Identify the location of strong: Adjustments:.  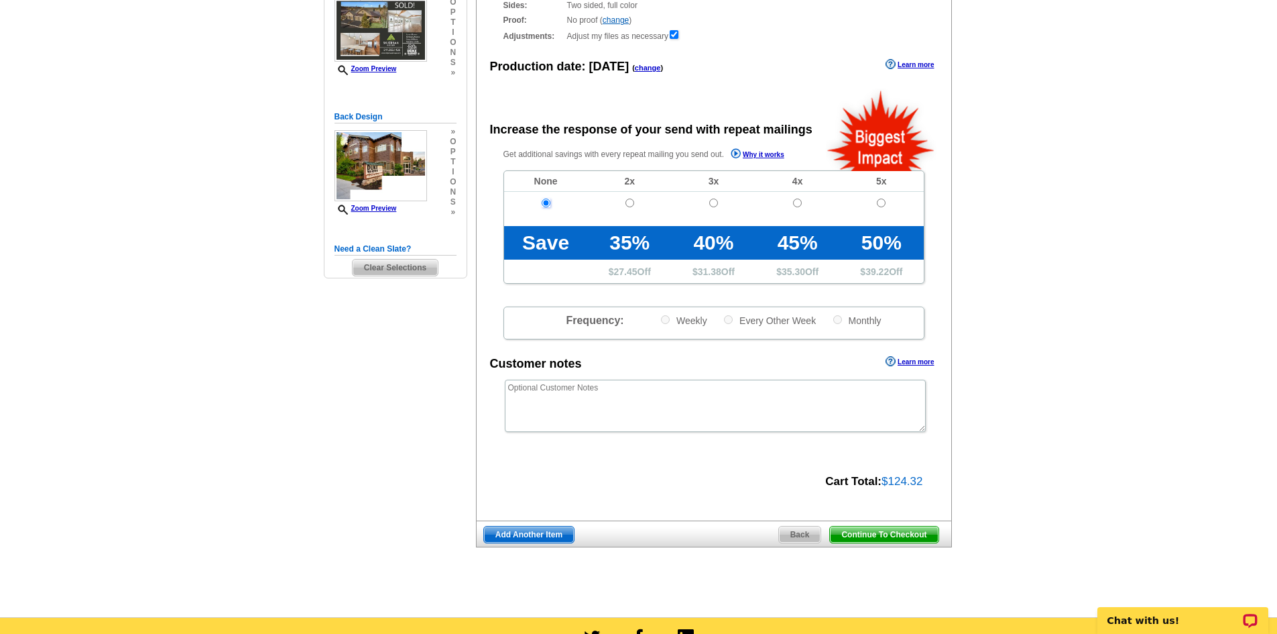
(533, 36).